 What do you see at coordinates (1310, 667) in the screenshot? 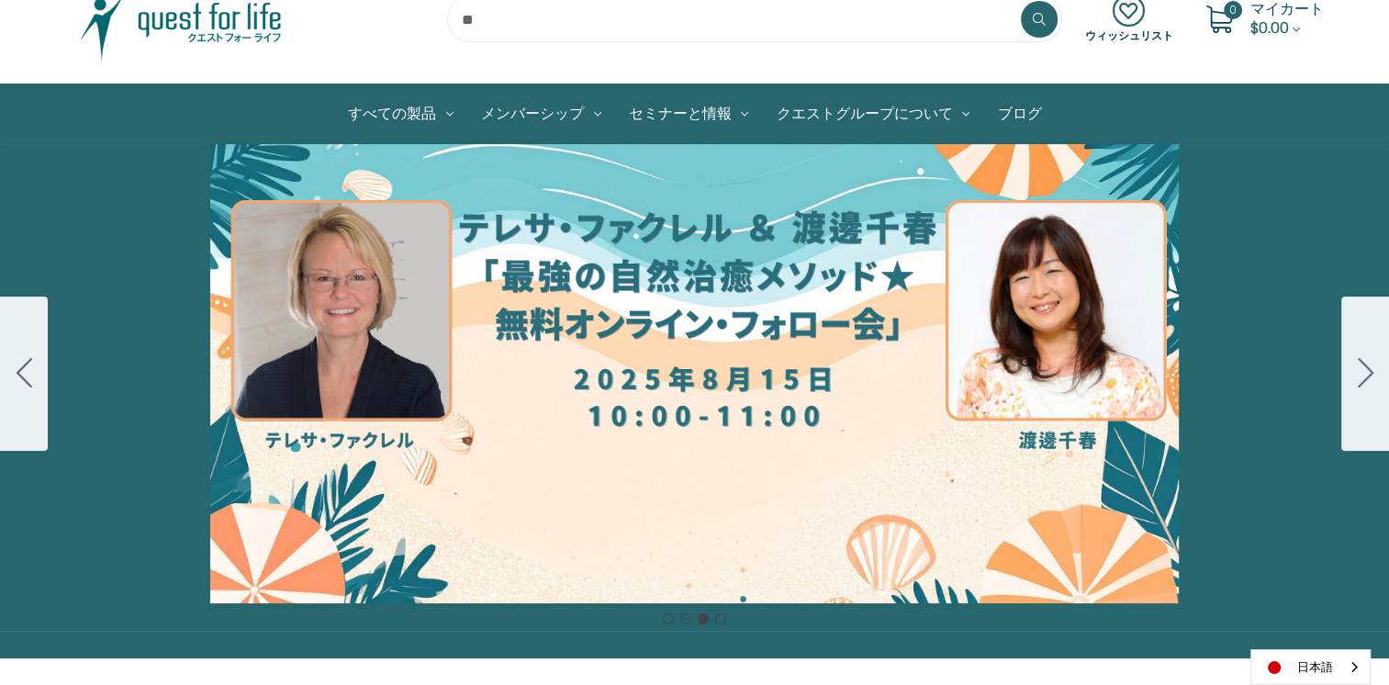
I see `div: Language` at bounding box center [1310, 667].